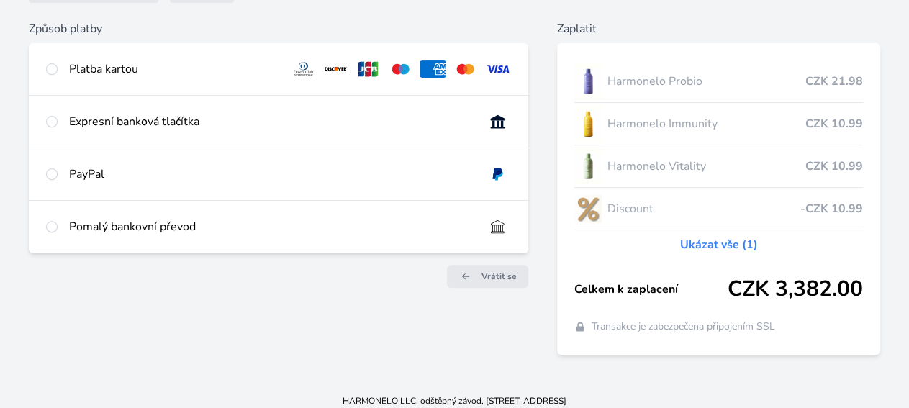 Image resolution: width=909 pixels, height=408 pixels. I want to click on img: onlineBanking_CZ.svg, so click(497, 122).